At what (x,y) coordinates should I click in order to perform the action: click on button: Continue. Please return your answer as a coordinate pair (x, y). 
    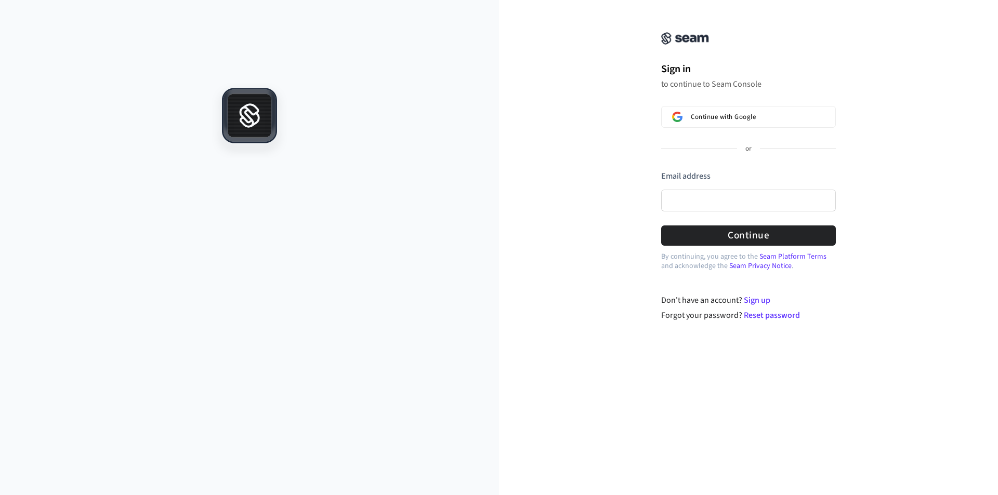
    Looking at the image, I should click on (749, 235).